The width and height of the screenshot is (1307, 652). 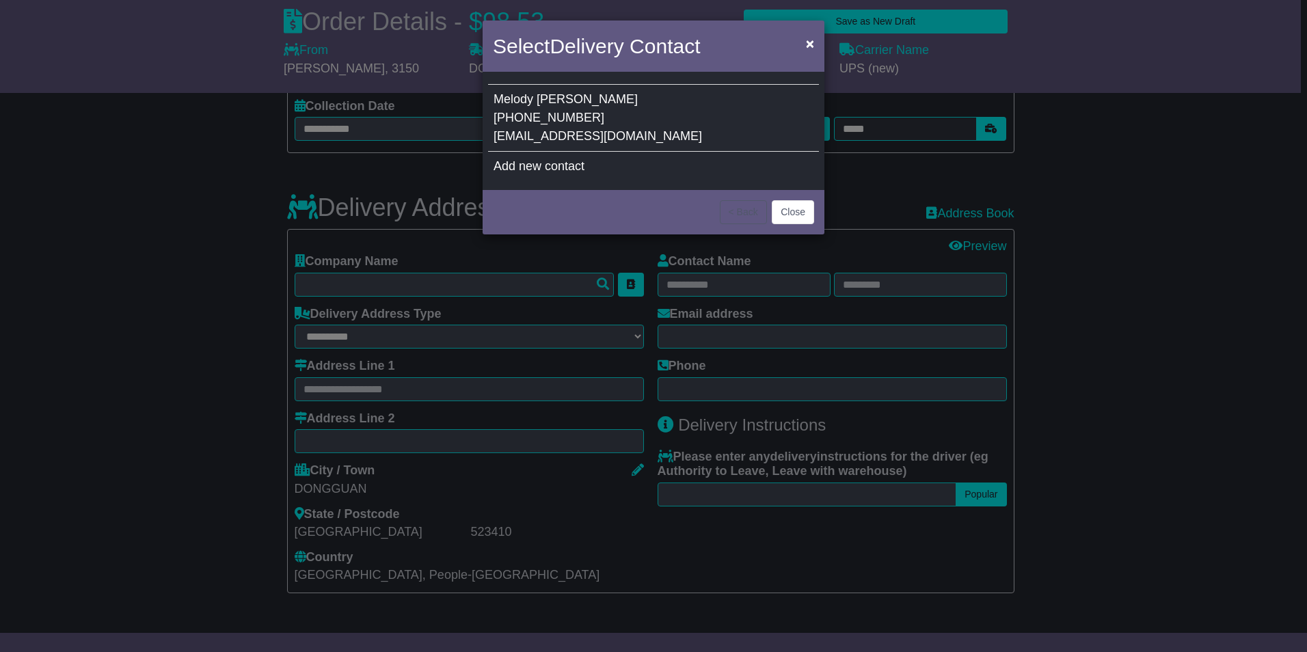 I want to click on span: Delivery, so click(x=587, y=46).